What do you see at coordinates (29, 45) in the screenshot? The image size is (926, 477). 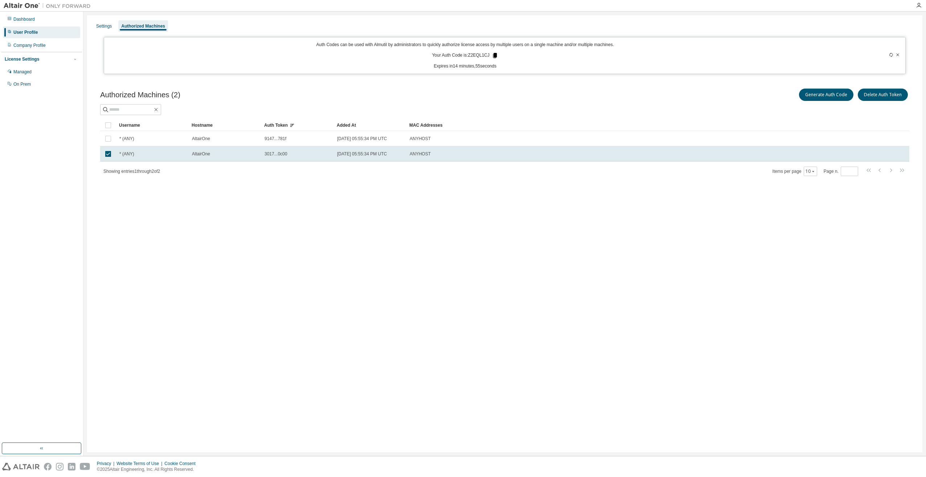 I see `div: Company Profile` at bounding box center [29, 45].